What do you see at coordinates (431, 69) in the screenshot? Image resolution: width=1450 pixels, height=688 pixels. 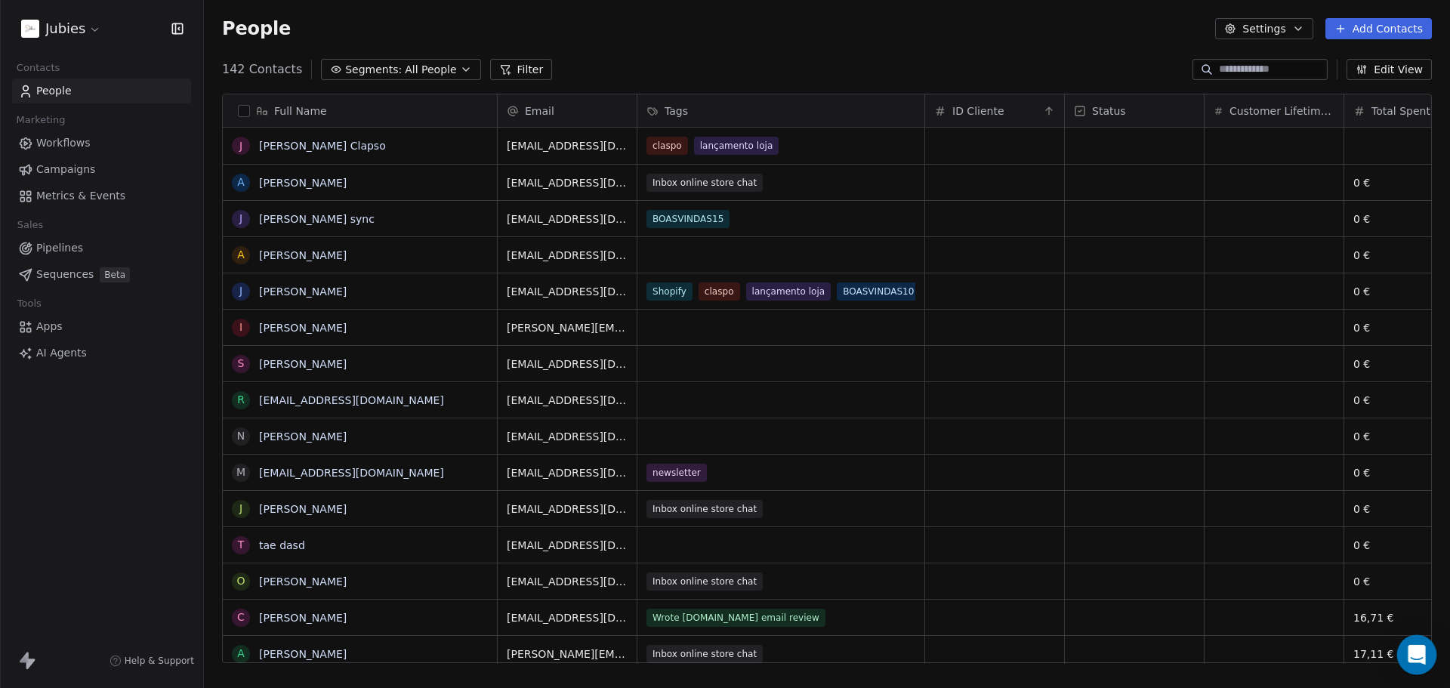 I see `span: All People` at bounding box center [431, 69].